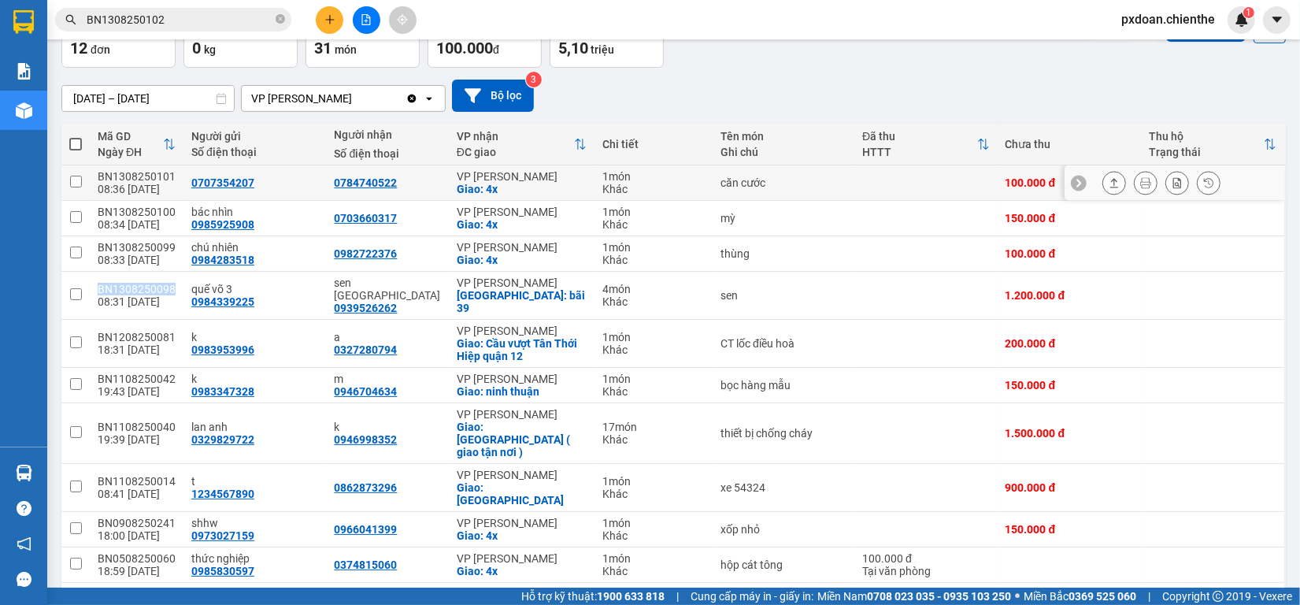 Image resolution: width=1300 pixels, height=605 pixels. What do you see at coordinates (631, 596) in the screenshot?
I see `strong: 1900 633 818` at bounding box center [631, 596].